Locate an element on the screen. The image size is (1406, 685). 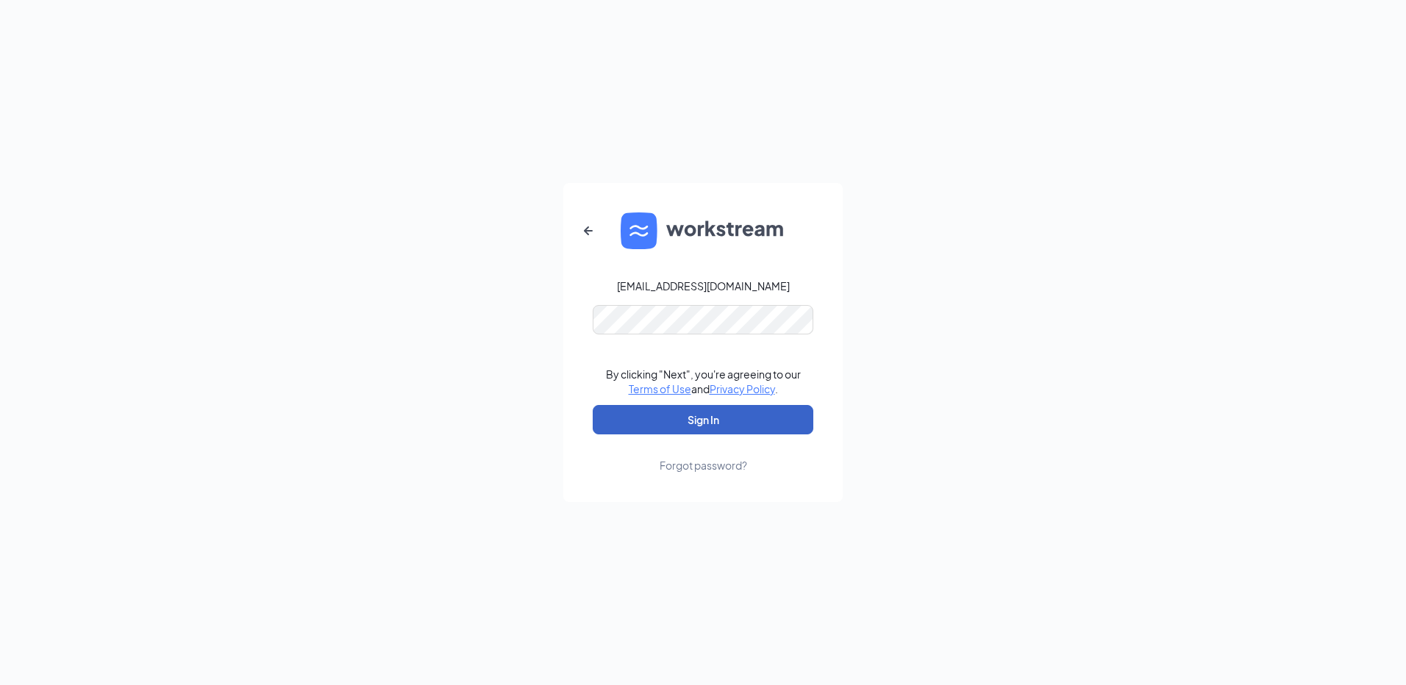
div: Forgot password? is located at coordinates (703, 465).